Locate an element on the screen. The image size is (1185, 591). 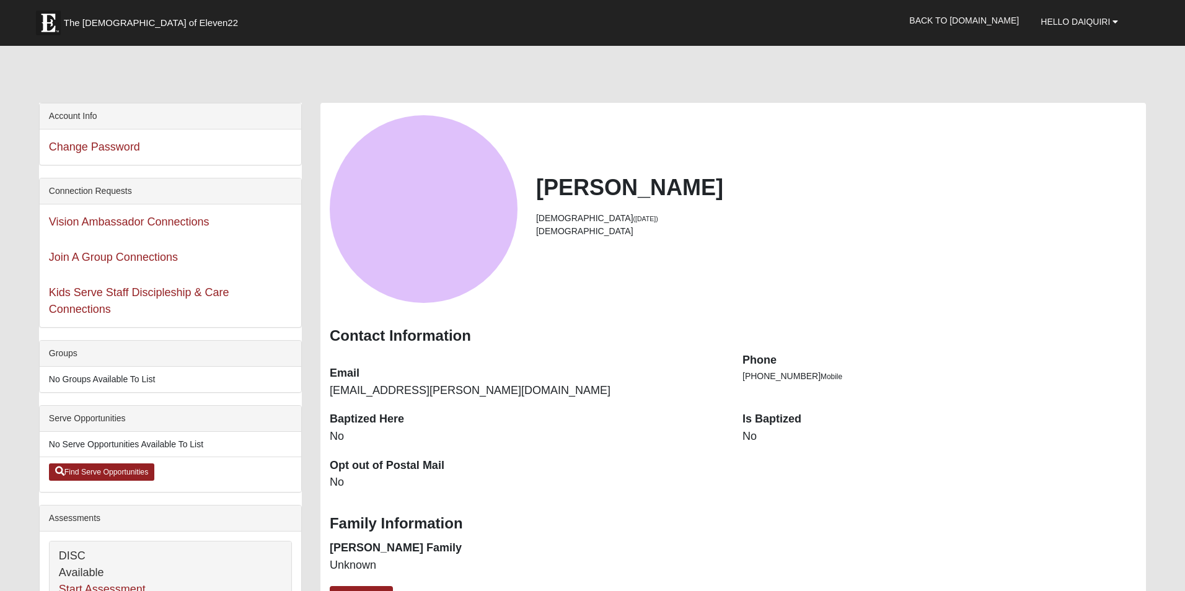
span: Hello Daiquiri is located at coordinates (1075, 22).